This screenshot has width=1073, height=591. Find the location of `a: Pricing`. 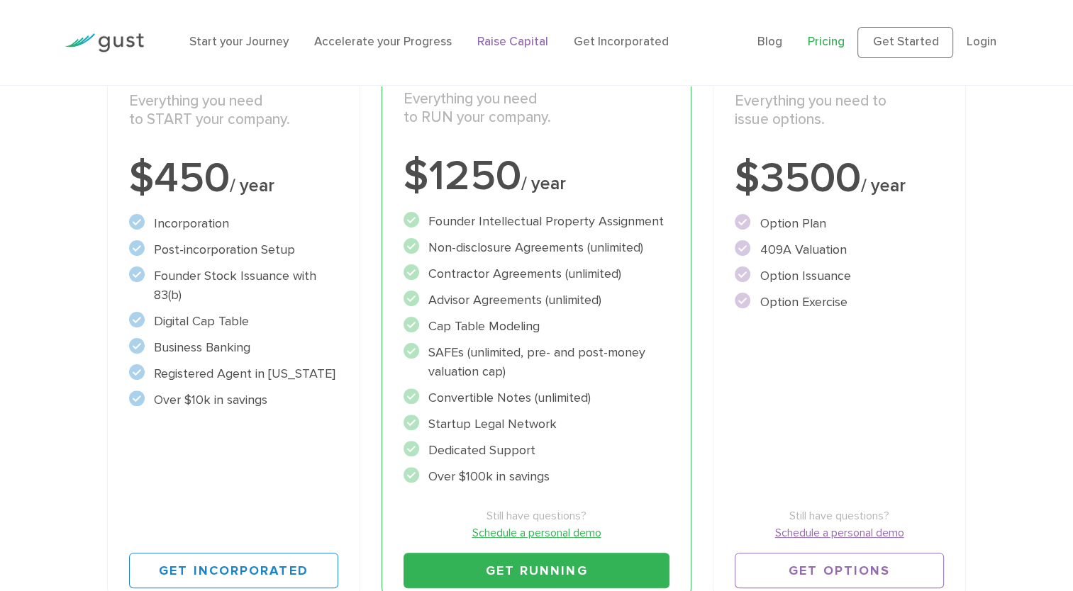

a: Pricing is located at coordinates (826, 42).